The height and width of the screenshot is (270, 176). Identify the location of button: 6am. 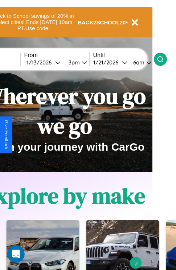
(141, 62).